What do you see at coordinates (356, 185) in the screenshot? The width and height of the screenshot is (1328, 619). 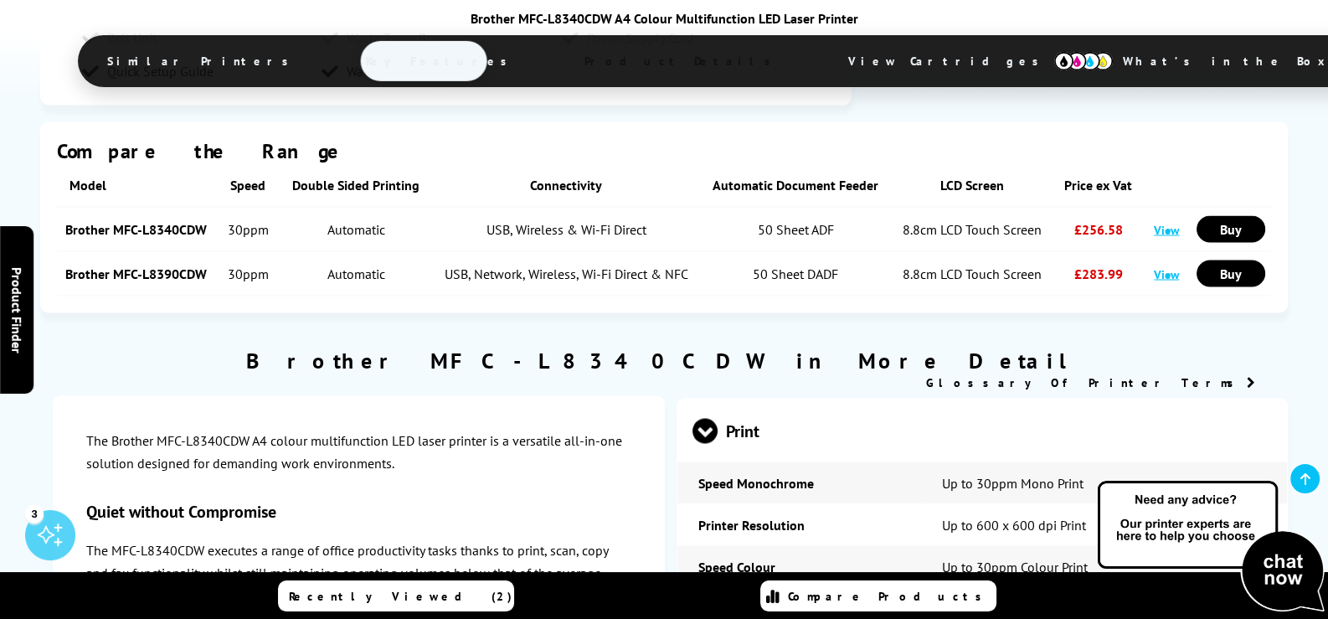 I see `th: Double Sided Printing` at bounding box center [356, 185].